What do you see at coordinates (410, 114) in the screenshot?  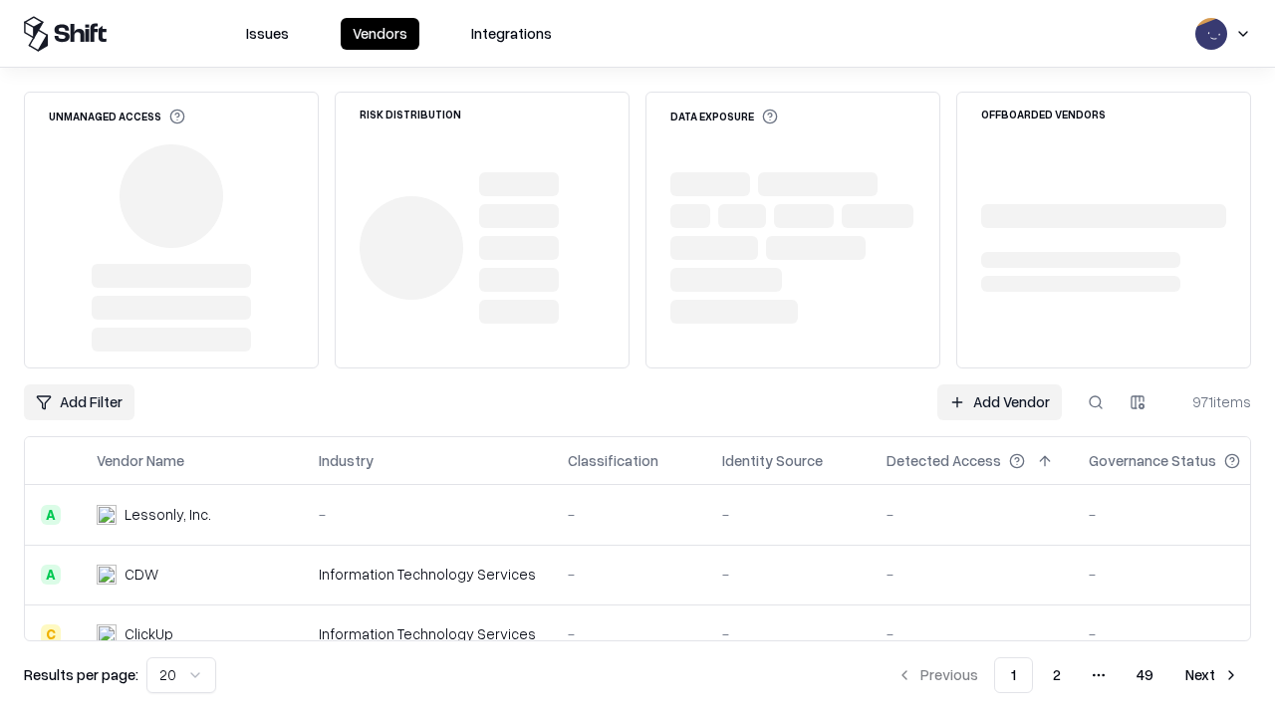 I see `div: Risk Distribution` at bounding box center [410, 114].